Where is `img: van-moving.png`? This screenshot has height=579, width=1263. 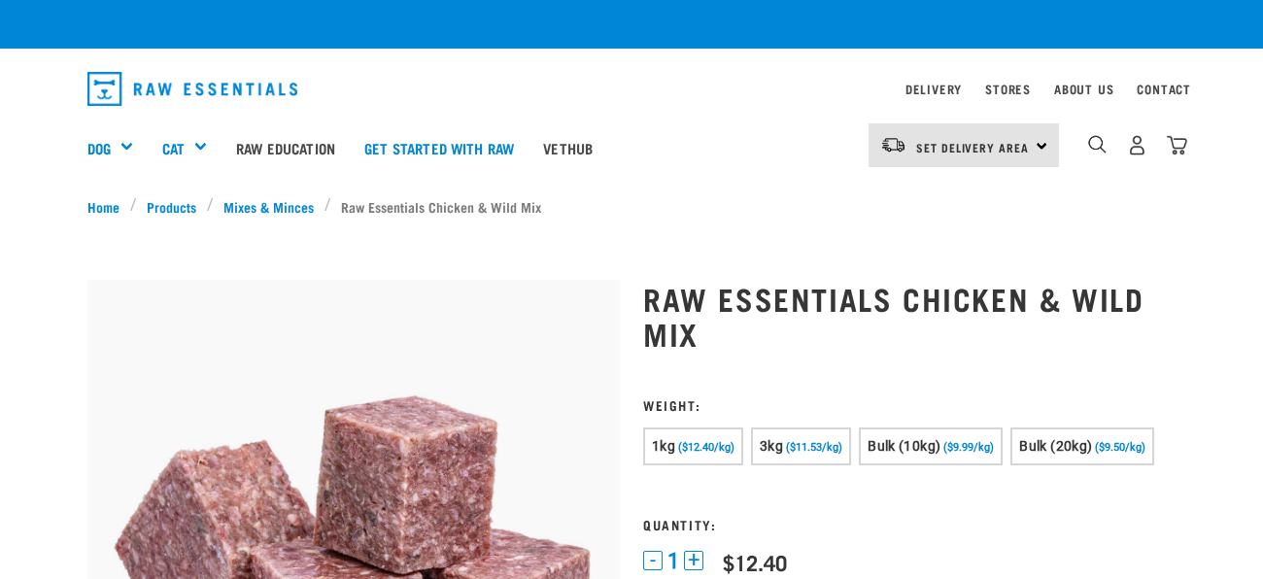 img: van-moving.png is located at coordinates (893, 145).